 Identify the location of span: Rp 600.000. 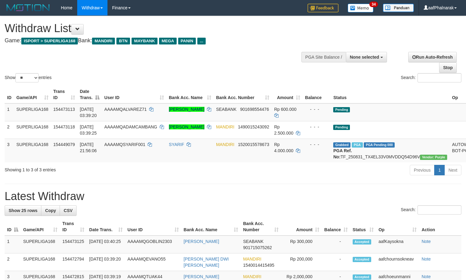
(285, 109).